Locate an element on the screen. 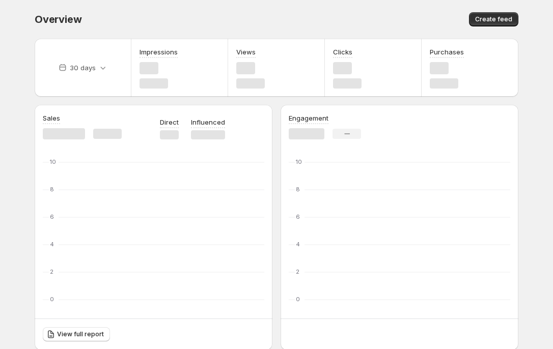  h3: Impressions is located at coordinates (158, 52).